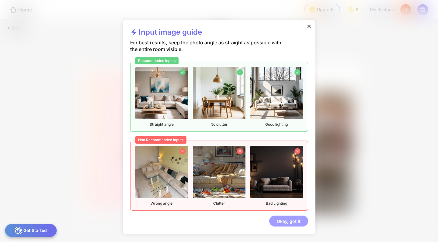  Describe the element at coordinates (161, 176) in the screenshot. I see `div: Wrong angle` at that location.